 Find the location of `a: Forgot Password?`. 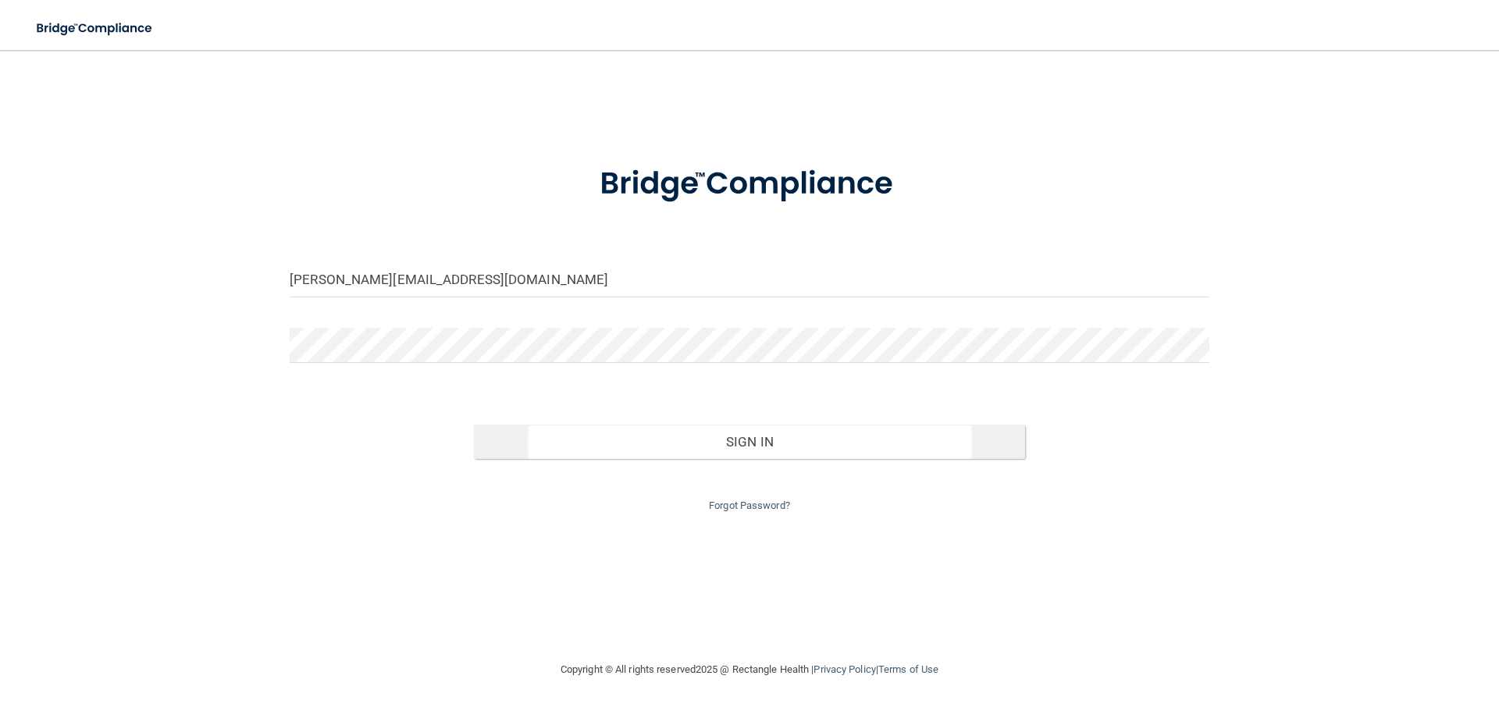

a: Forgot Password? is located at coordinates (750, 505).